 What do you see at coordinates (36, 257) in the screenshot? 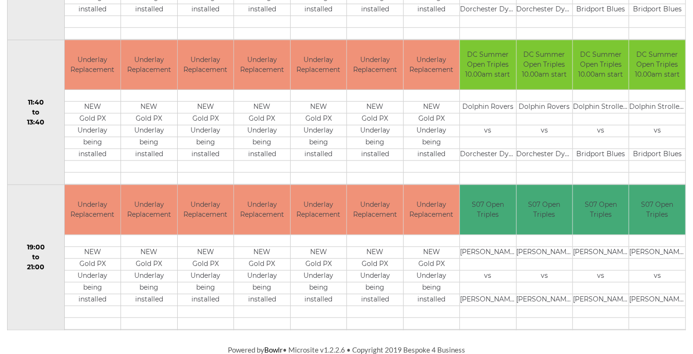
I see `td: 19:00 to 21:00` at bounding box center [36, 257].